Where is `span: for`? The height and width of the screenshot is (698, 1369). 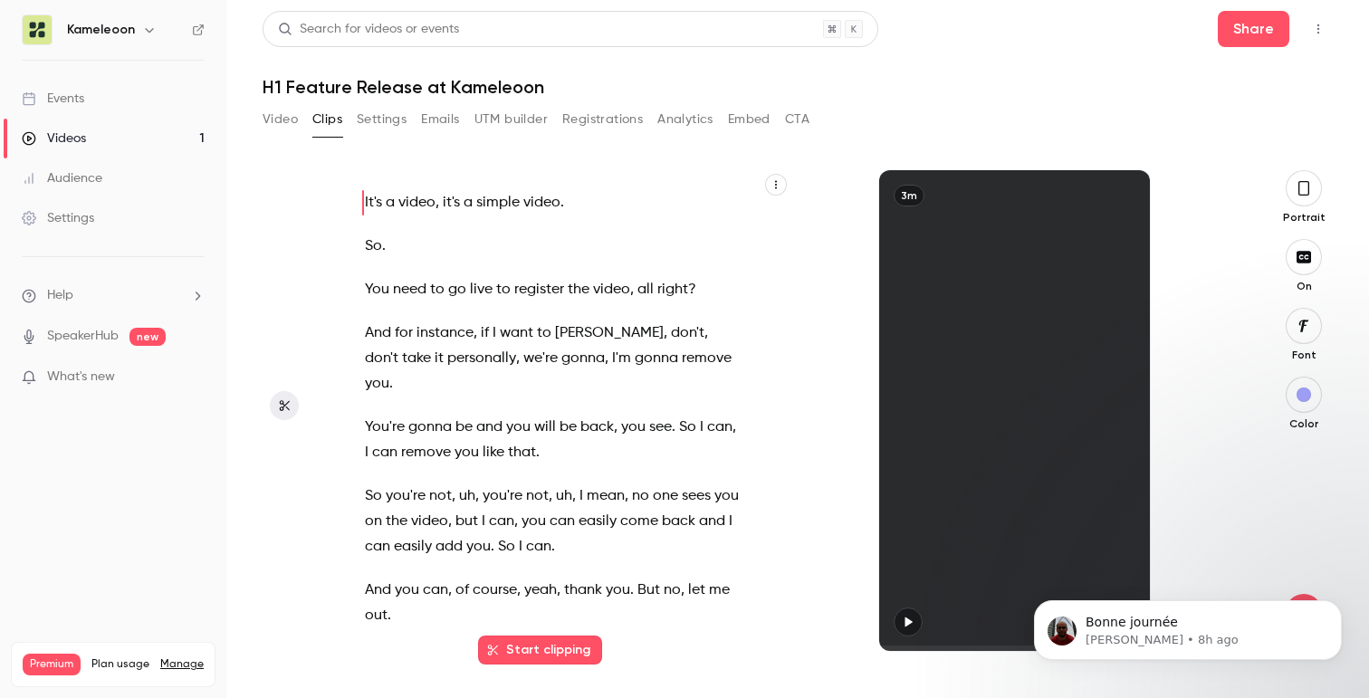 span: for is located at coordinates (404, 333).